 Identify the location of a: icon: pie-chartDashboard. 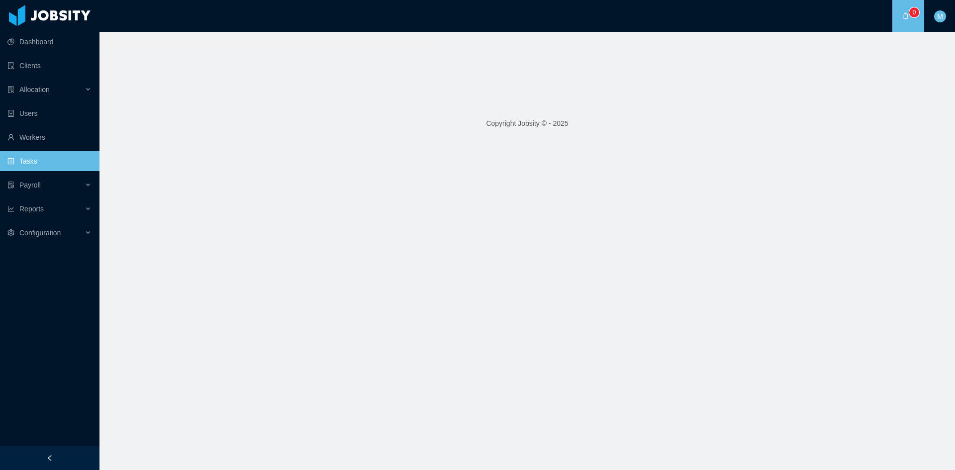
(49, 42).